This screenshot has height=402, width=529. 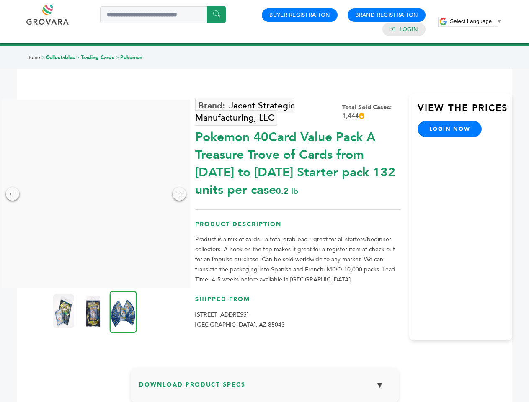 What do you see at coordinates (265, 388) in the screenshot?
I see `h3: Download Product Specs` at bounding box center [265, 388].